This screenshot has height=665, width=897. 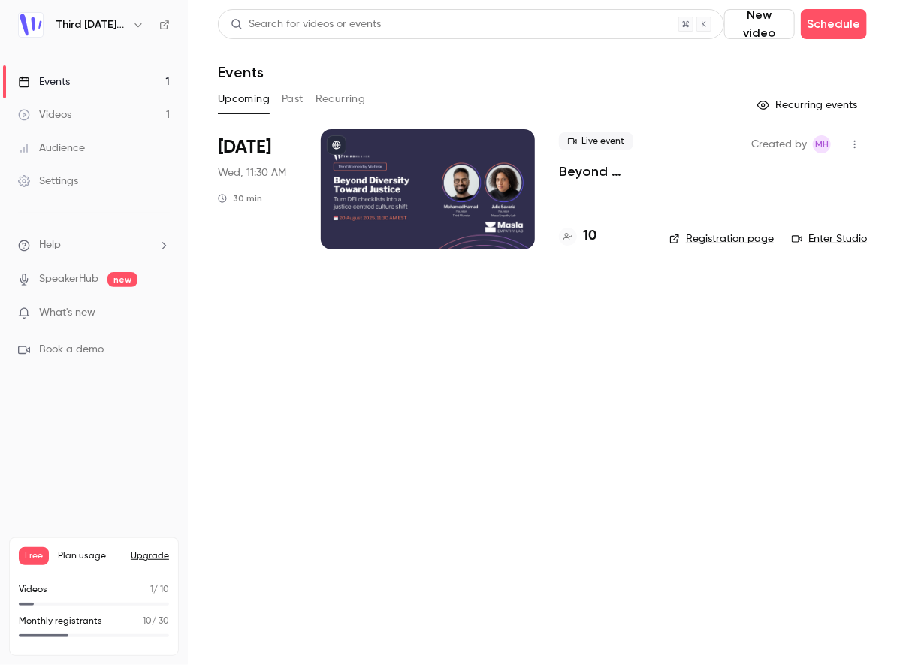 I want to click on span: Mohamed Hamad, so click(x=822, y=144).